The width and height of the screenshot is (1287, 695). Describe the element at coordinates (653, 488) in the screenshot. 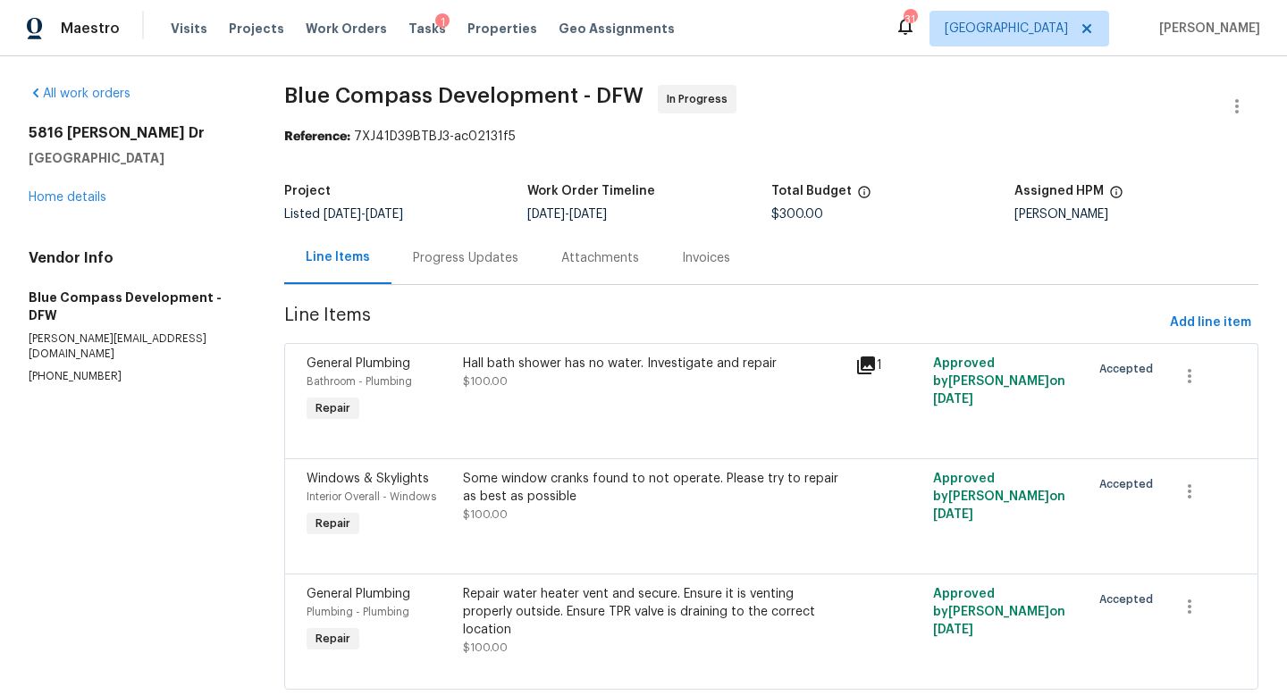

I see `div: Some window cranks found to not operate. Please try to repair as best as possible` at that location.